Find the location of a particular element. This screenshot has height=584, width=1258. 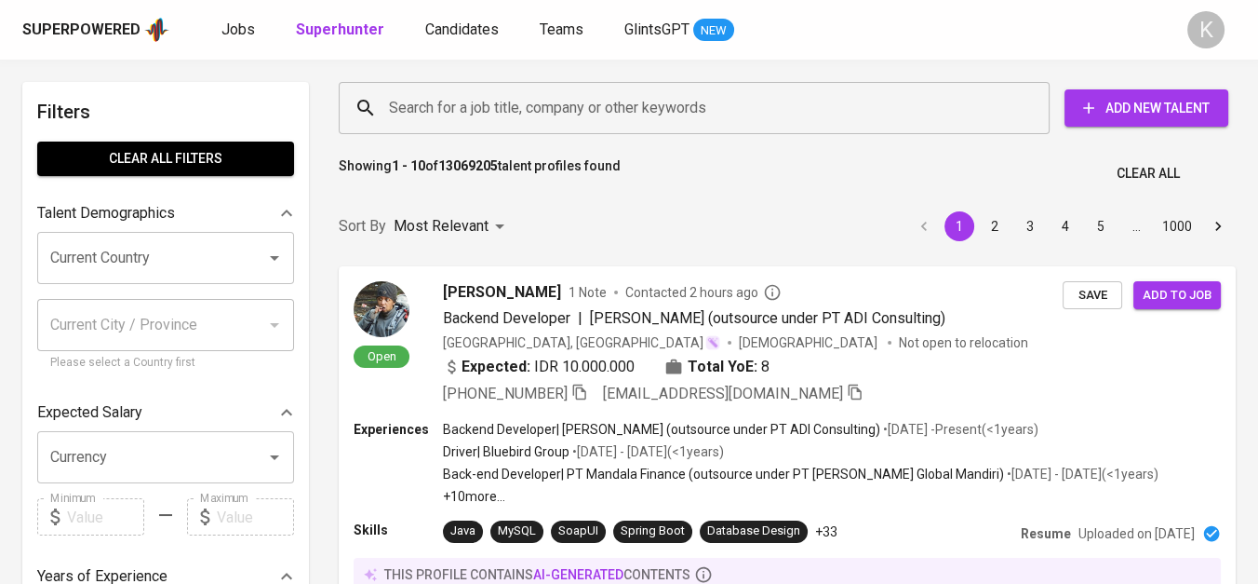

img: app logo is located at coordinates (156, 30).